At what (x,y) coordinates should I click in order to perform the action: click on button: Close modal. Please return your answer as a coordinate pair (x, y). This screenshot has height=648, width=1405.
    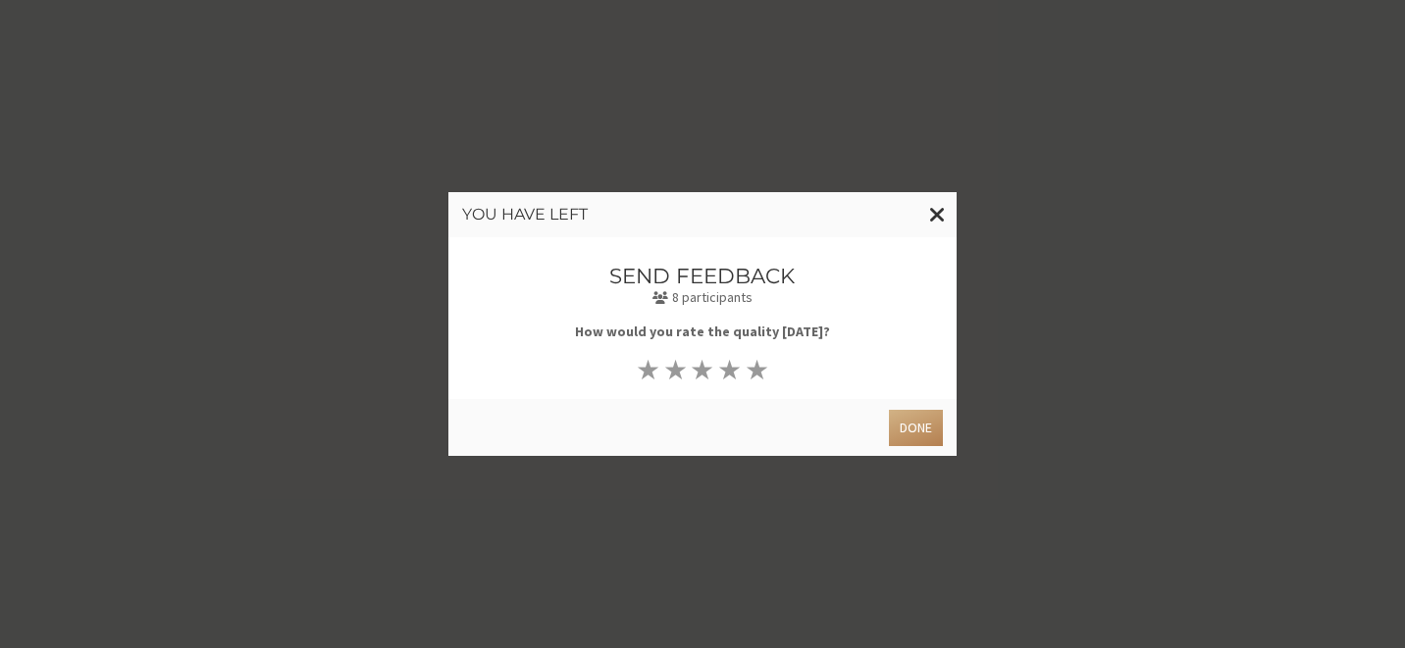
    Looking at the image, I should click on (937, 215).